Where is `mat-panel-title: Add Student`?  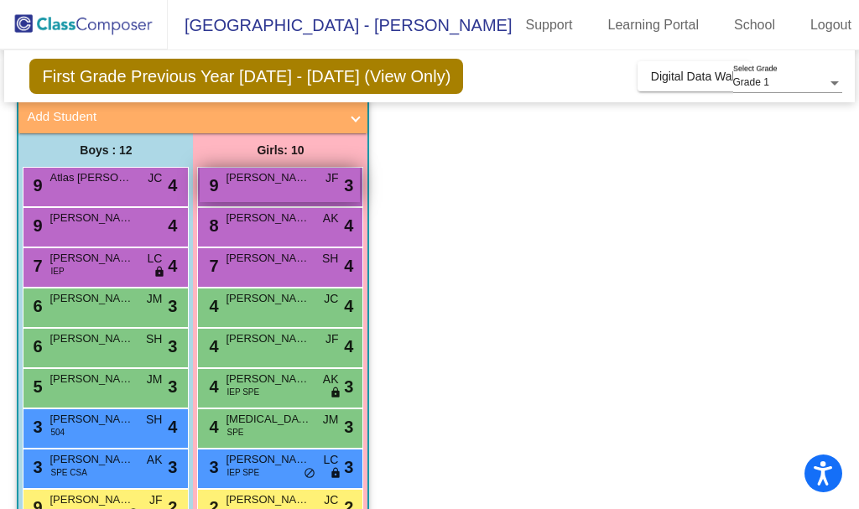 mat-panel-title: Add Student is located at coordinates (183, 117).